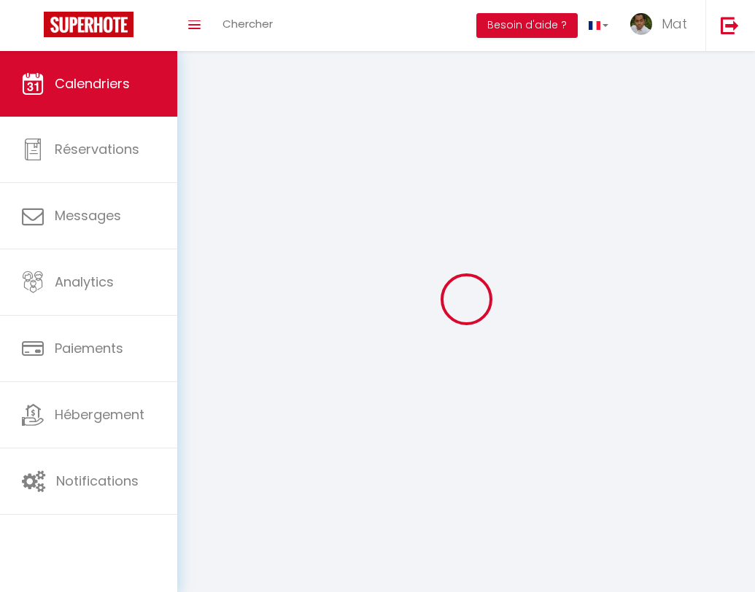  What do you see at coordinates (729, 25) in the screenshot?
I see `img: logout` at bounding box center [729, 25].